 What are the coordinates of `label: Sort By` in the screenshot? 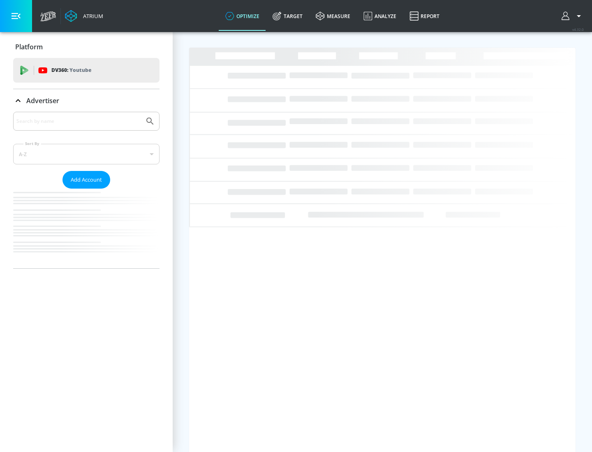 It's located at (32, 143).